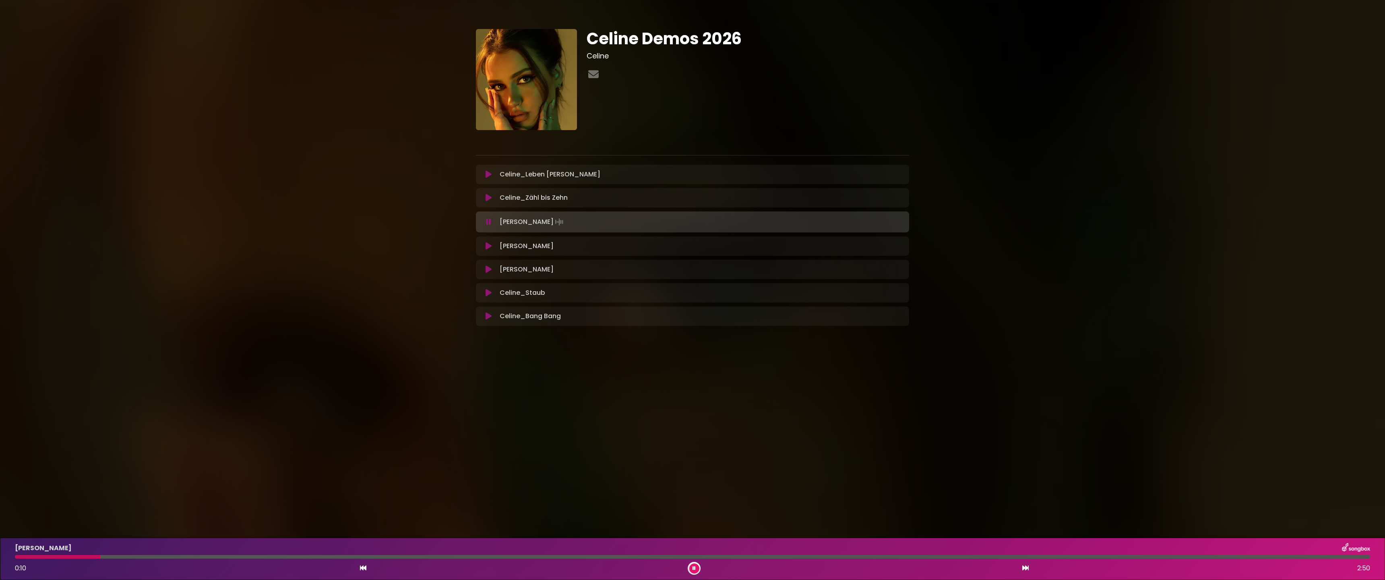  Describe the element at coordinates (530, 316) in the screenshot. I see `p: Celine_Bang Bang` at that location.